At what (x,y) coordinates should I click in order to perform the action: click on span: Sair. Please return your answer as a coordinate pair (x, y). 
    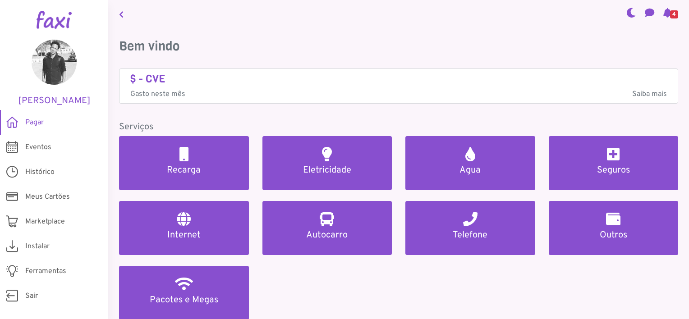
    Looking at the image, I should click on (32, 296).